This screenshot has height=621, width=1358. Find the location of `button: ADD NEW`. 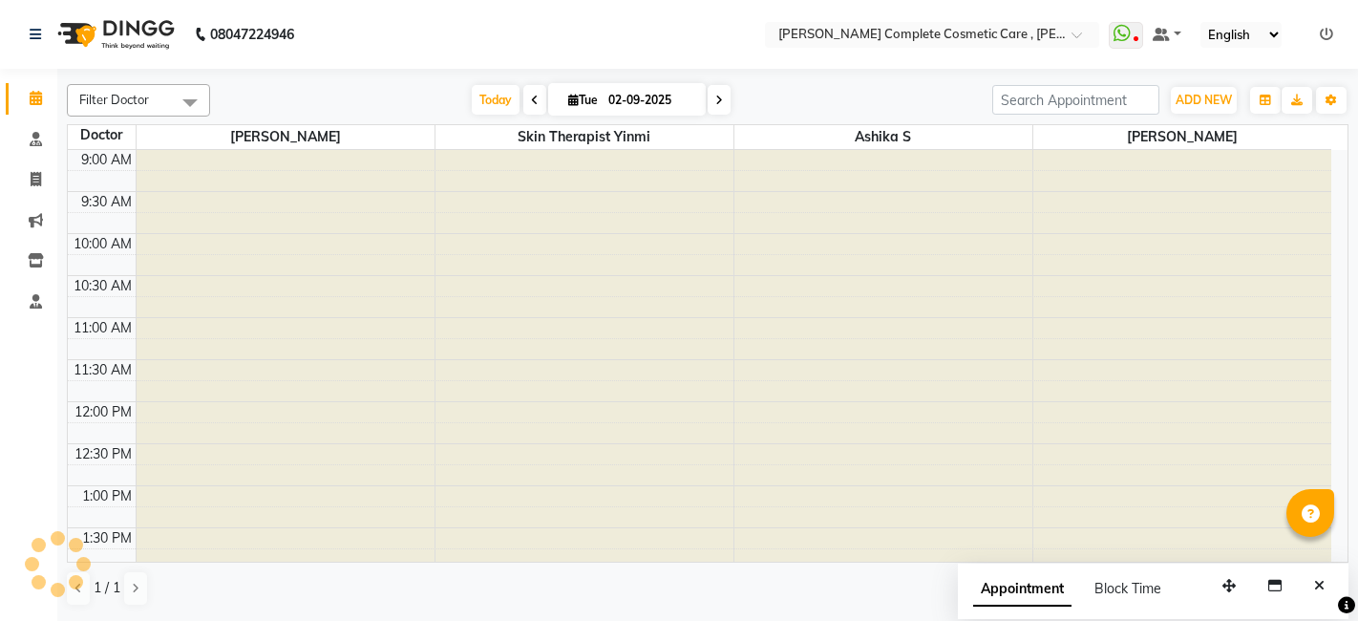

button: ADD NEW is located at coordinates (1203, 100).